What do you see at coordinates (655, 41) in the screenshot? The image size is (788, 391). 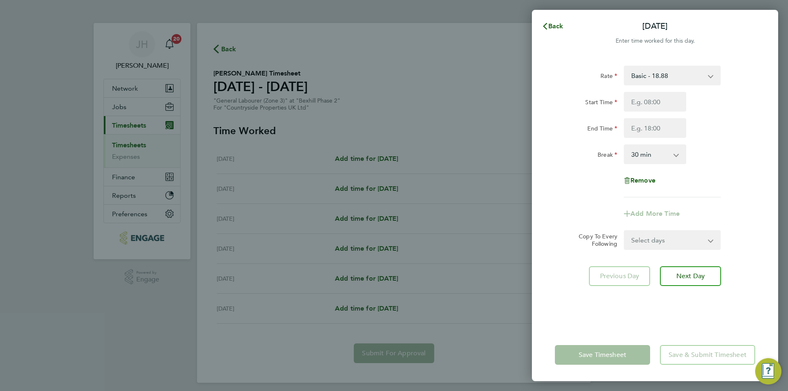 I see `div: Enter time worked for this day.` at bounding box center [655, 41].